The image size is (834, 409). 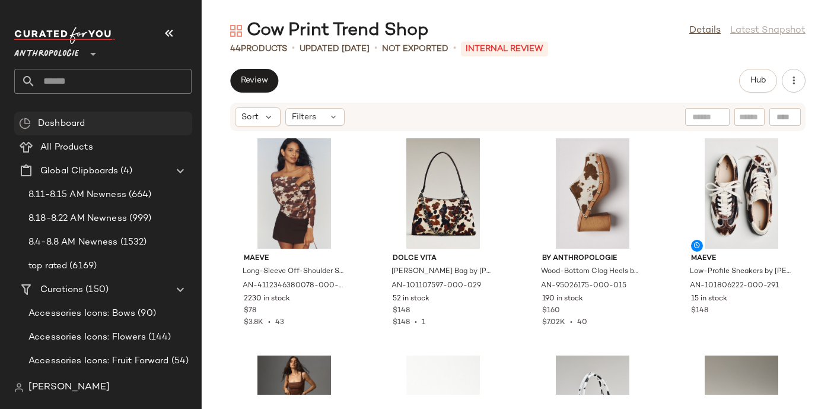 What do you see at coordinates (443, 193) in the screenshot?
I see `img: 101107597_029_b` at bounding box center [443, 193].